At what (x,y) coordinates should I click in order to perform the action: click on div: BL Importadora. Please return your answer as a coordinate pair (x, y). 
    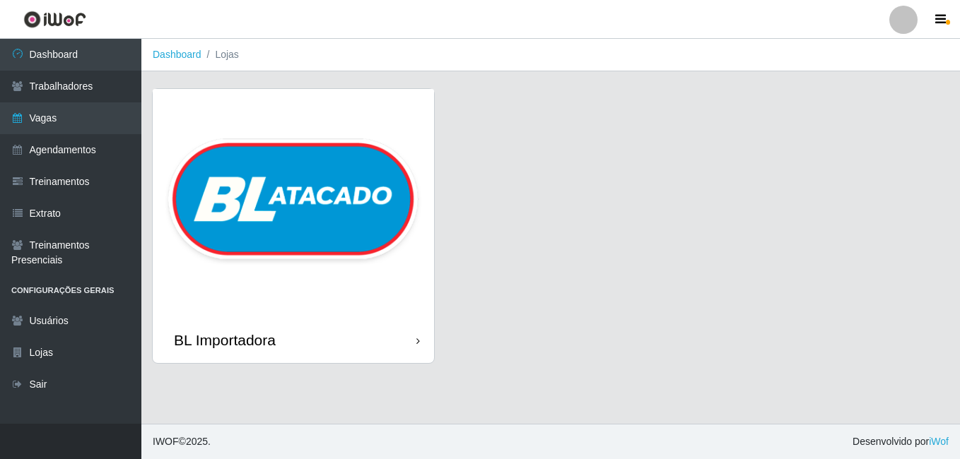
    Looking at the image, I should click on (225, 340).